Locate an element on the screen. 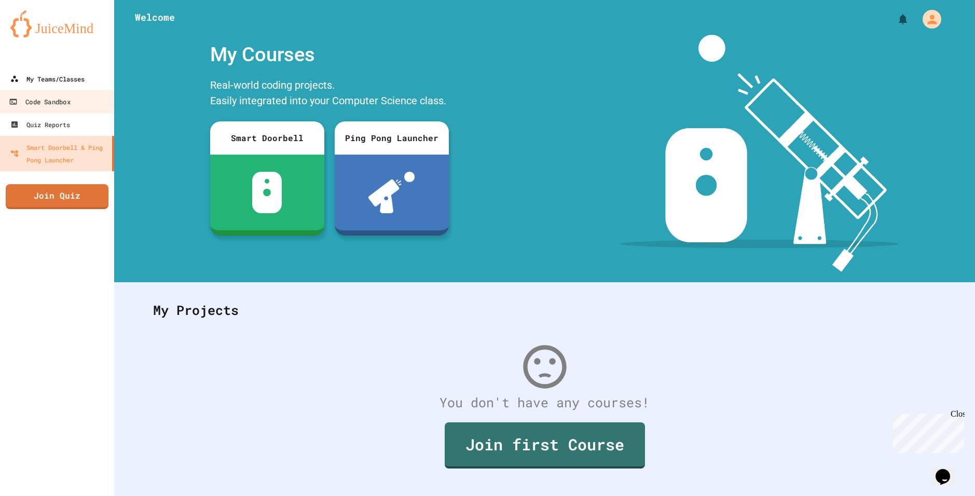  div: Quiz Reports is located at coordinates (40, 125).